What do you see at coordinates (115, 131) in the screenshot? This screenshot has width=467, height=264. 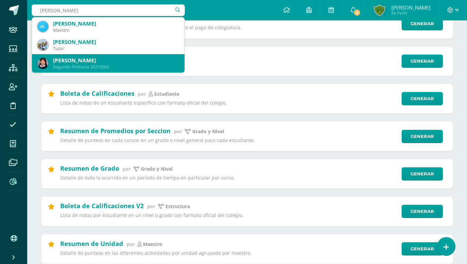 I see `h2: Resumen de Promedios por Seccion` at bounding box center [115, 131].